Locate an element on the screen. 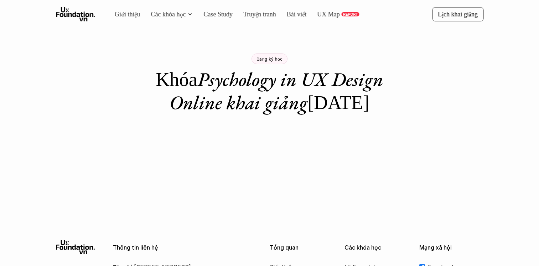 This screenshot has width=539, height=266. p: Mạng xã hội is located at coordinates (451, 247).